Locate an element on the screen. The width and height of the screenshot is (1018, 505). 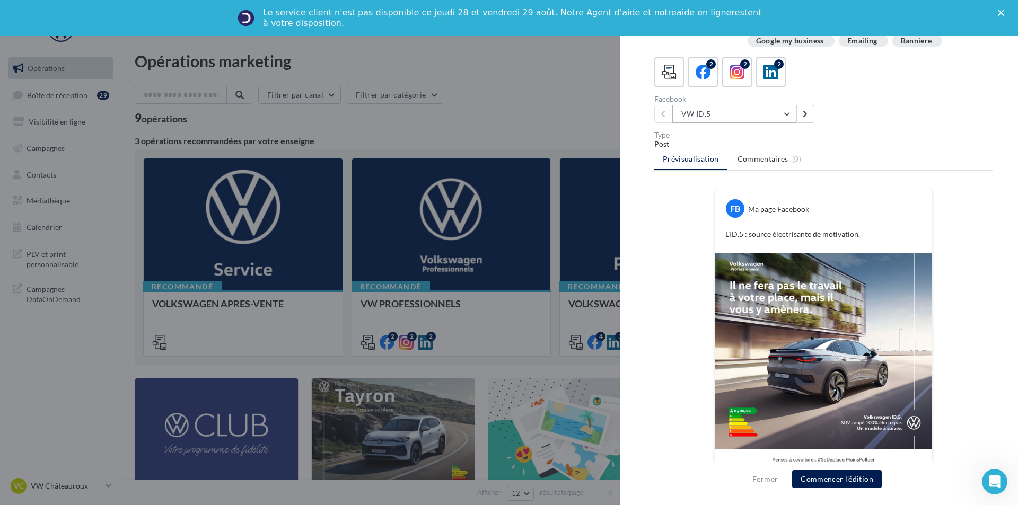
div: Facebook is located at coordinates (736, 99).